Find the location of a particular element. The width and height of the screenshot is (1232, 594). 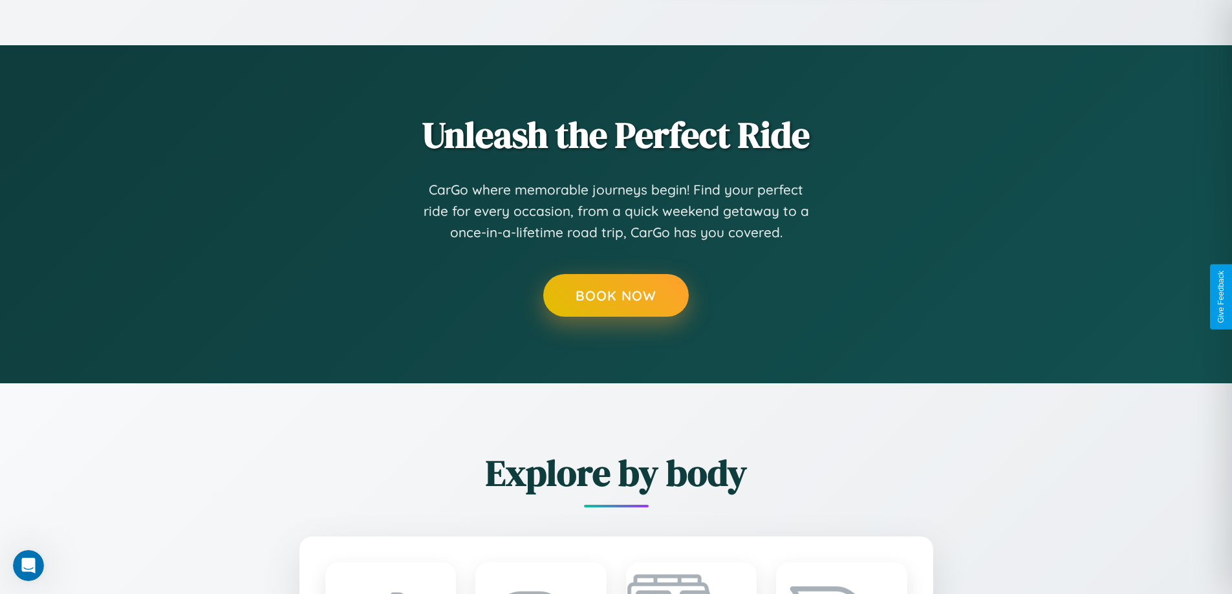

p: CarGo where memorable journeys begin! Find your perfect ride for every occasion, from a quick wee... is located at coordinates (616, 211).